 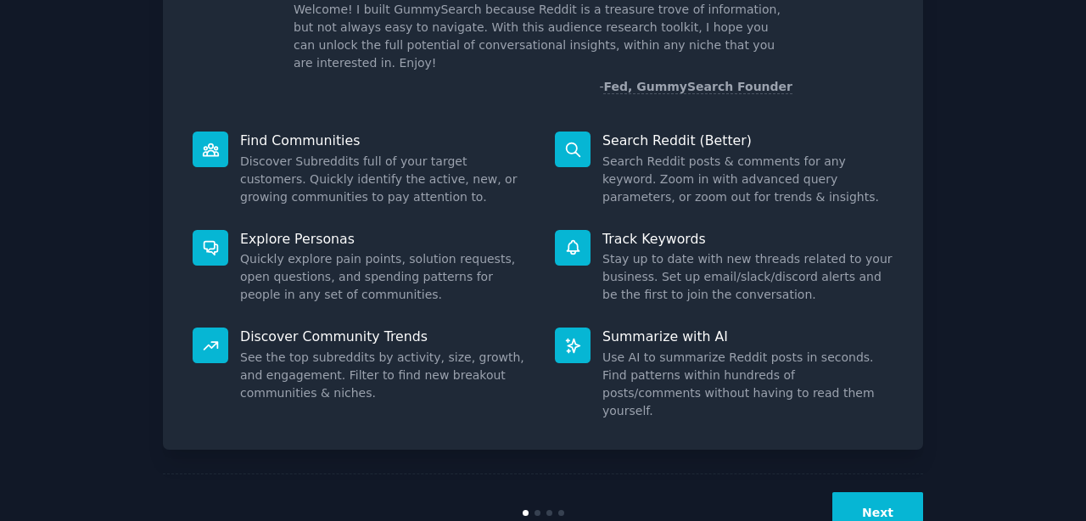 I want to click on p: Welcome! I built GummySearch because Reddit is a treasure trove of information, but not always ea..., so click(x=543, y=36).